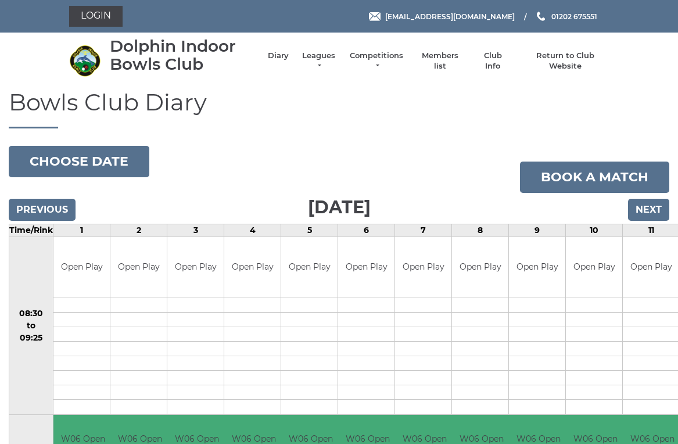 Image resolution: width=678 pixels, height=444 pixels. I want to click on td: 3, so click(196, 230).